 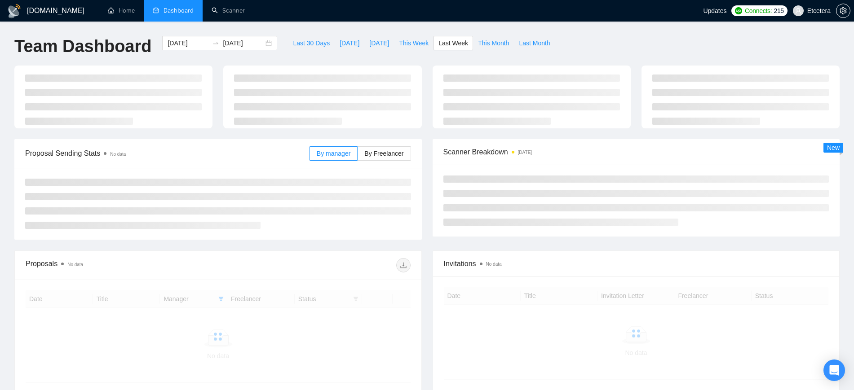 What do you see at coordinates (216, 43) in the screenshot?
I see `span: swap-right` at bounding box center [216, 43].